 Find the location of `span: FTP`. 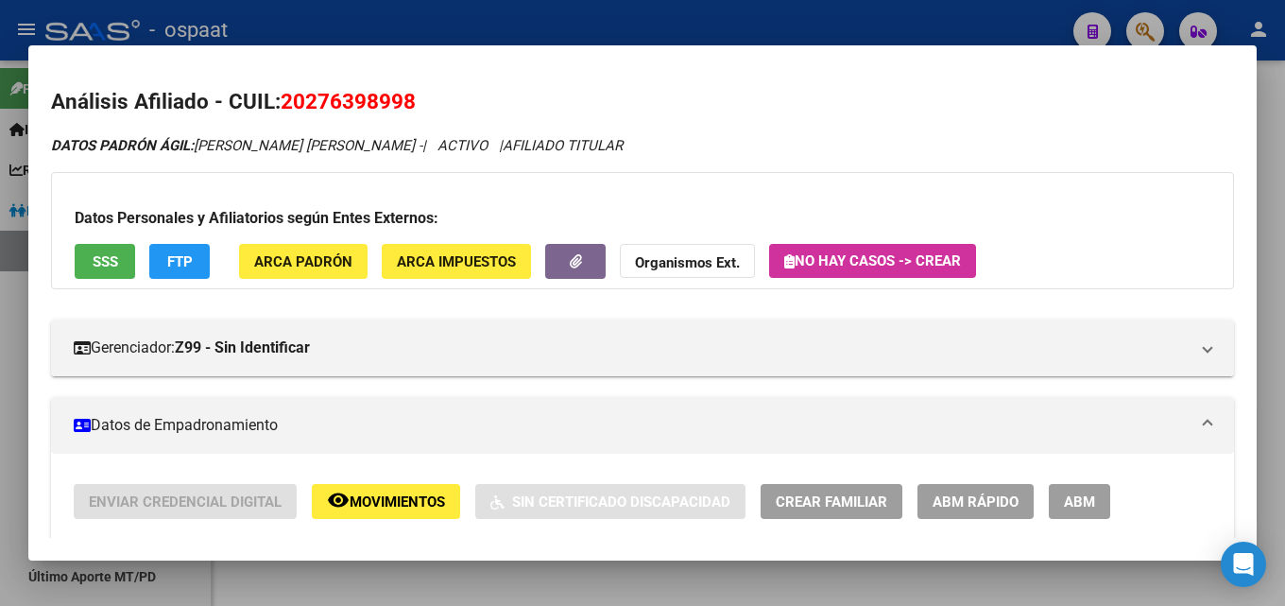

span: FTP is located at coordinates (180, 262).